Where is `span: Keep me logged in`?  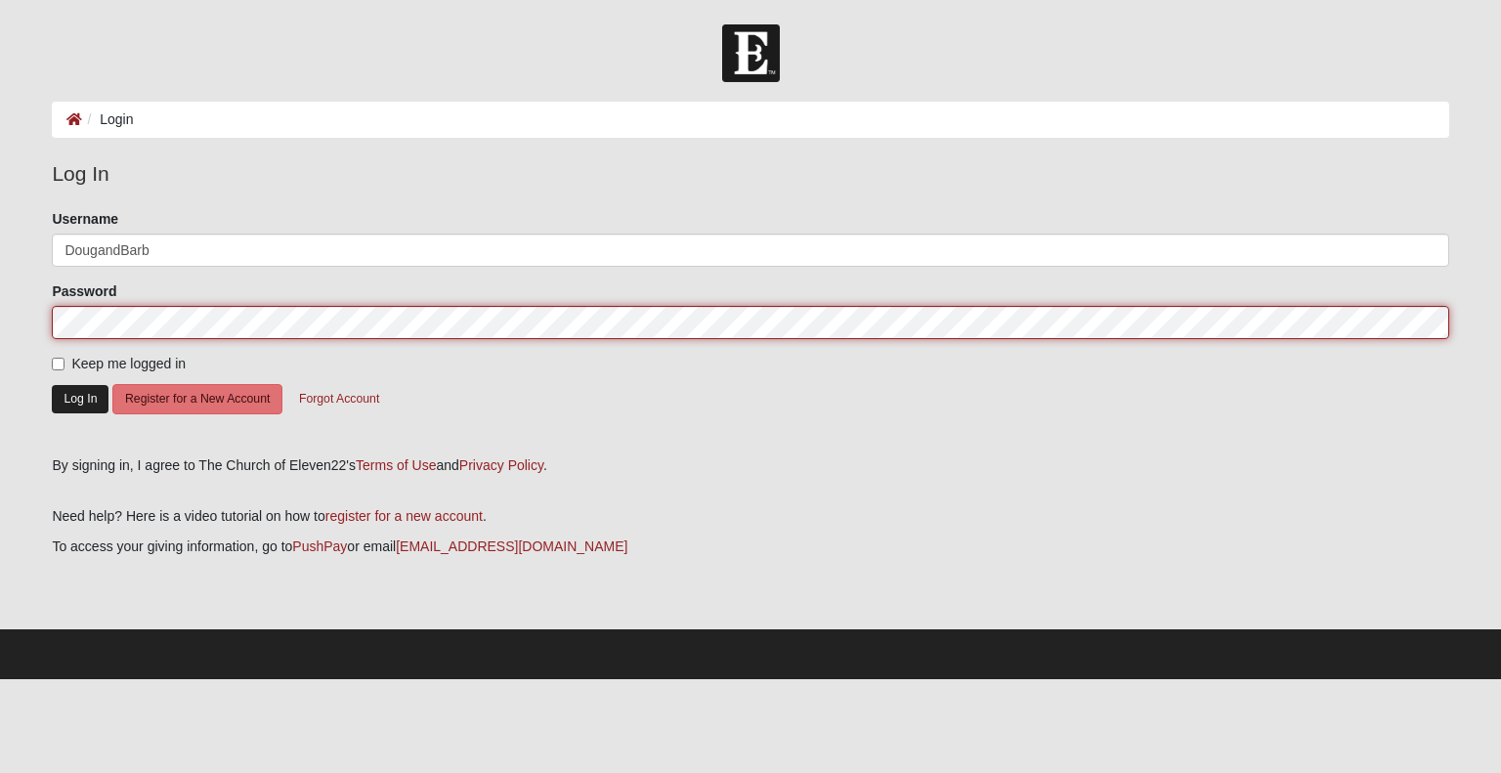 span: Keep me logged in is located at coordinates (128, 363).